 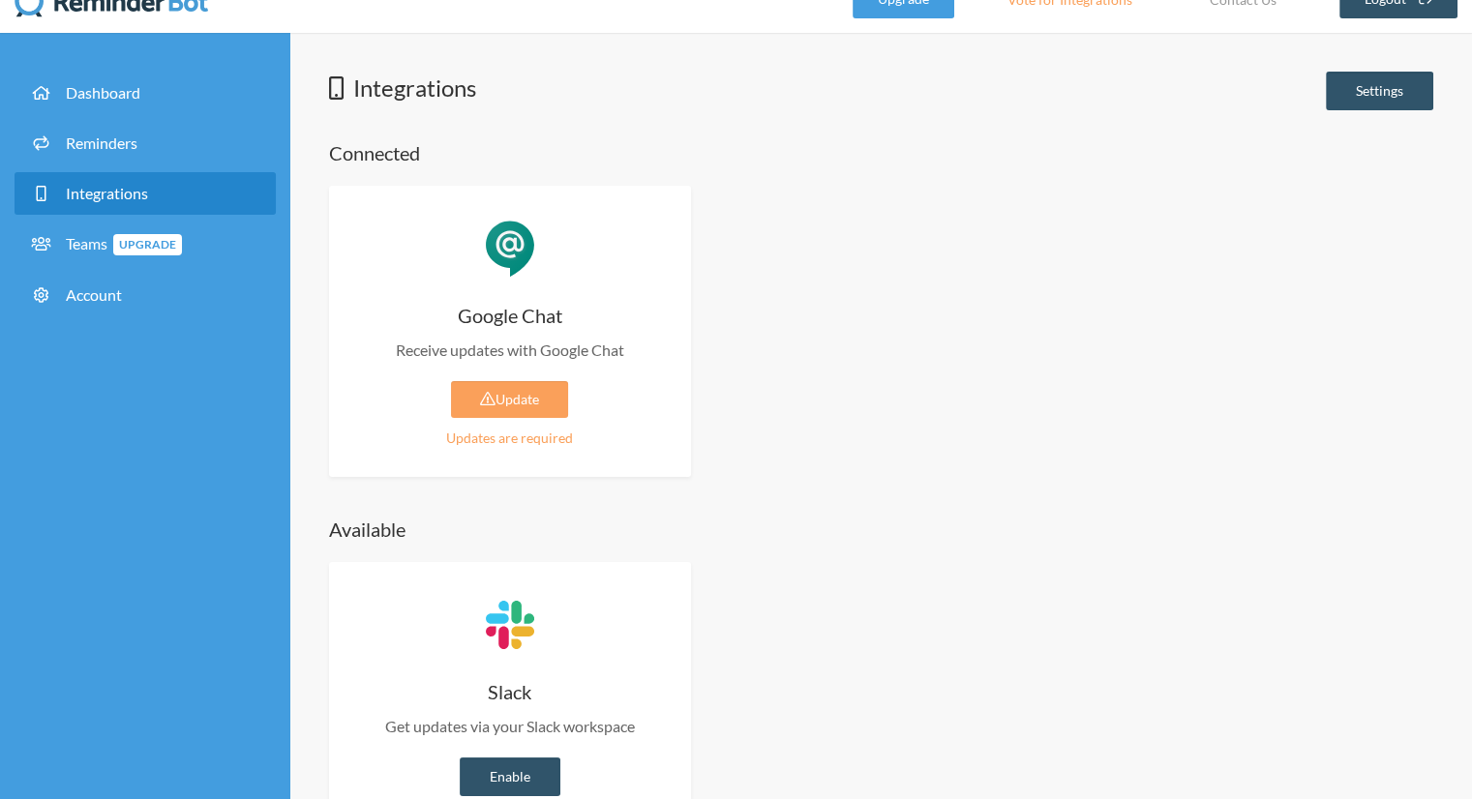 What do you see at coordinates (880, 153) in the screenshot?
I see `h4: Connected` at bounding box center [880, 153].